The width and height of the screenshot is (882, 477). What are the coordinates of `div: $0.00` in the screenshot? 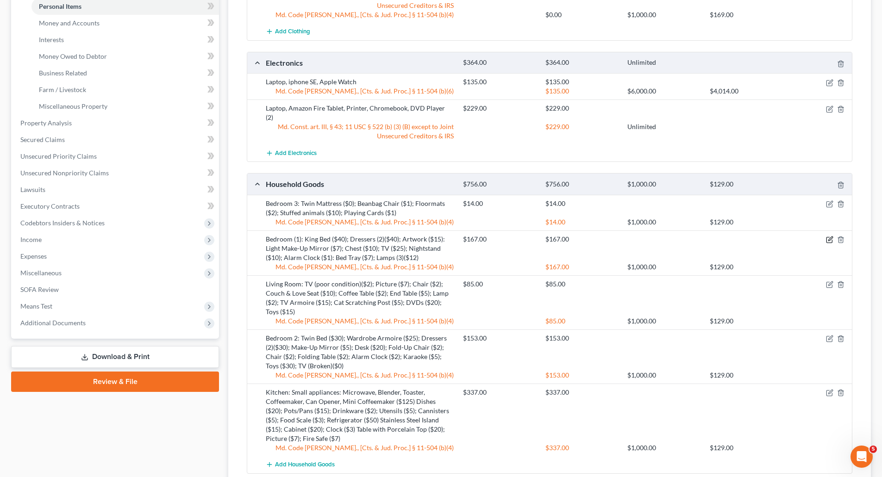 It's located at (581, 15).